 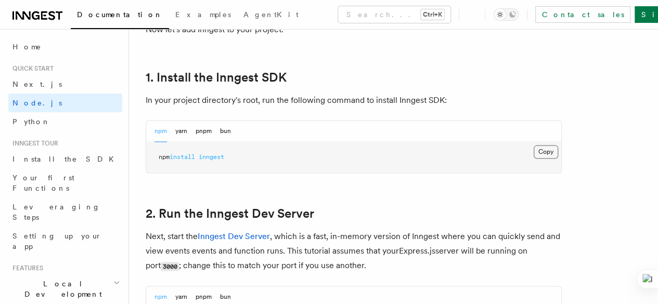 What do you see at coordinates (354, 100) in the screenshot?
I see `p: In your project directory's root, run the following command to install Inngest SDK:` at bounding box center [354, 100].